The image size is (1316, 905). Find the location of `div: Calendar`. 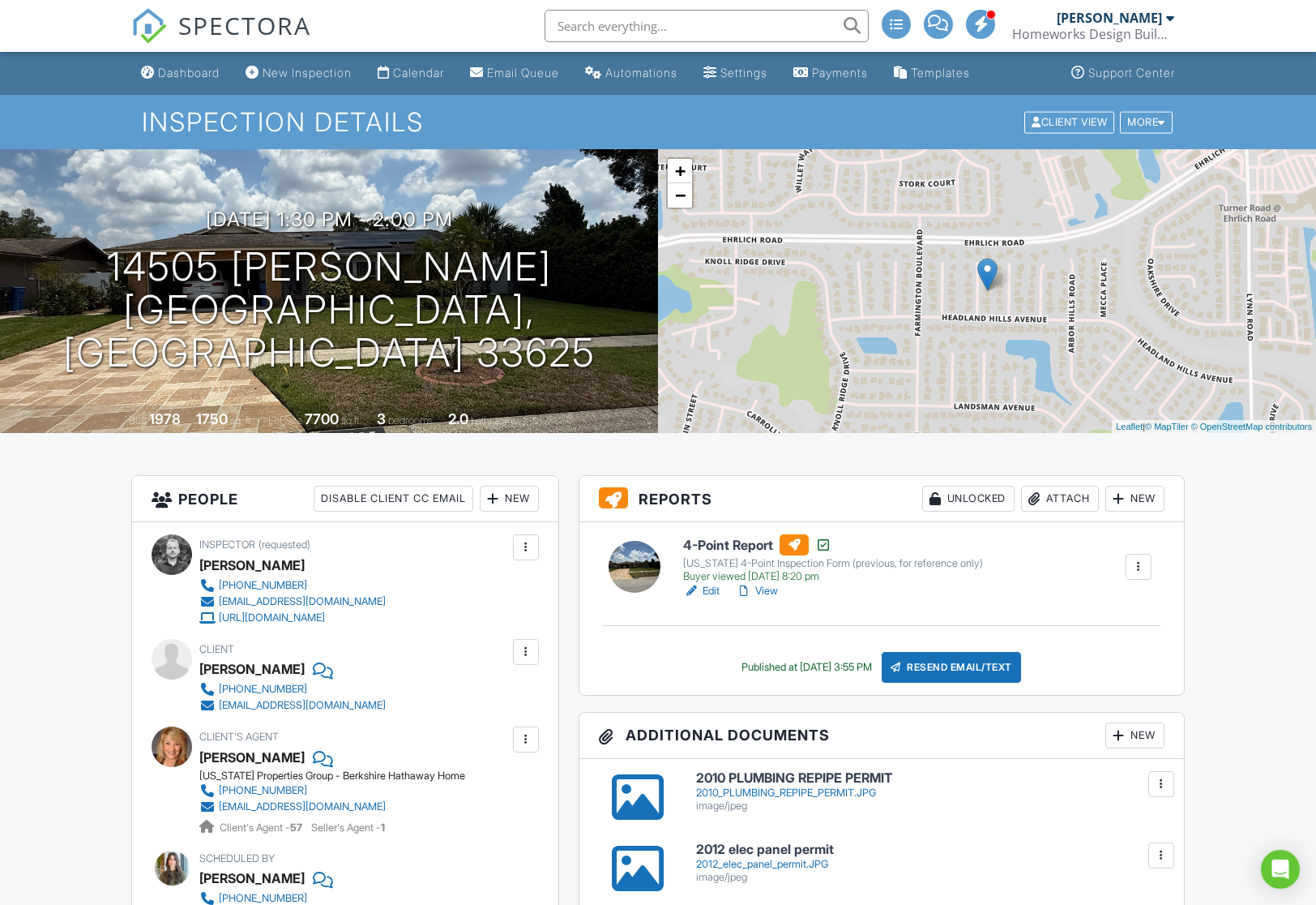

div: Calendar is located at coordinates (418, 72).